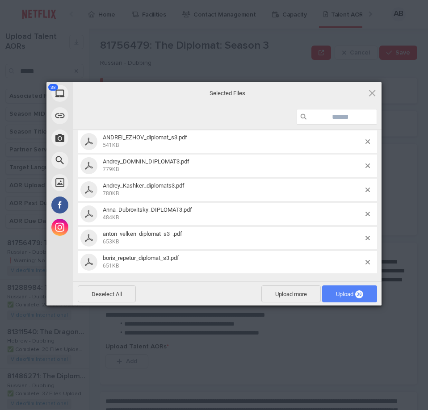  I want to click on div: Take Photo, so click(100, 138).